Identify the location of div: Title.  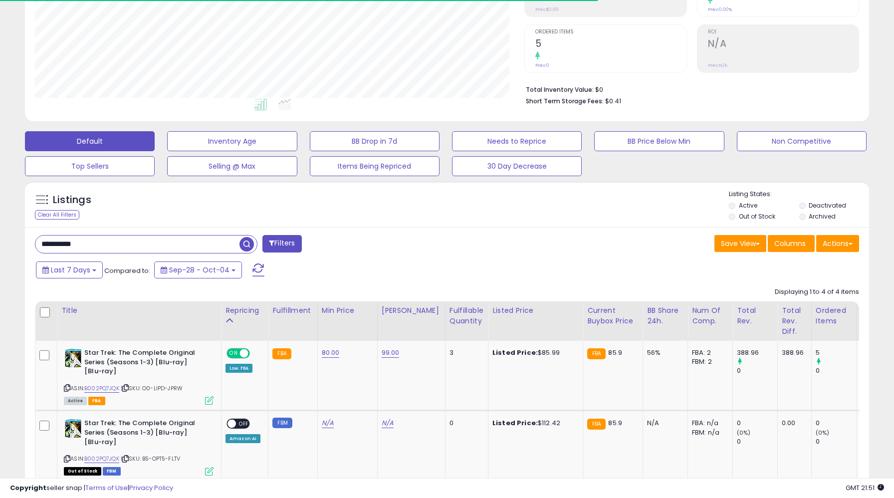
(139, 310).